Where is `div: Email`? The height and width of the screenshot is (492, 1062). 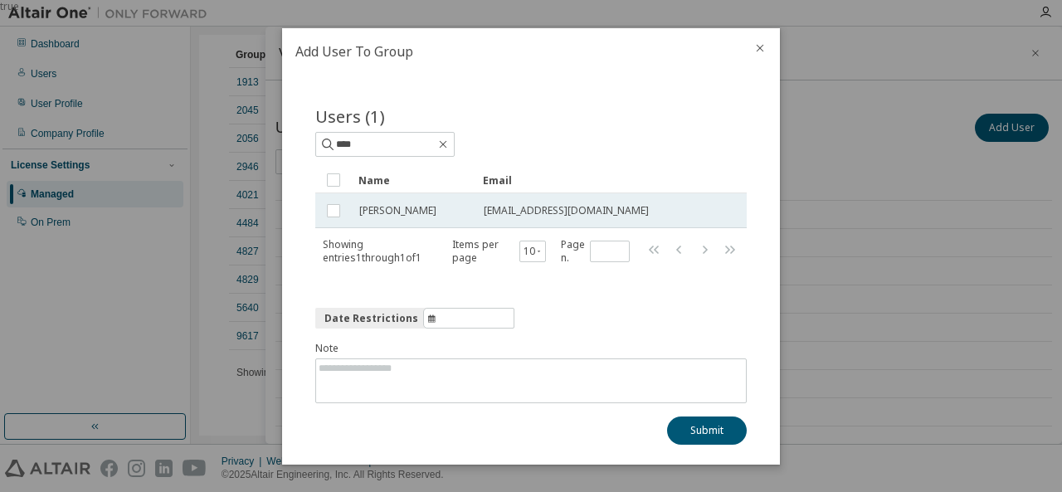
div: Email is located at coordinates (601, 180).